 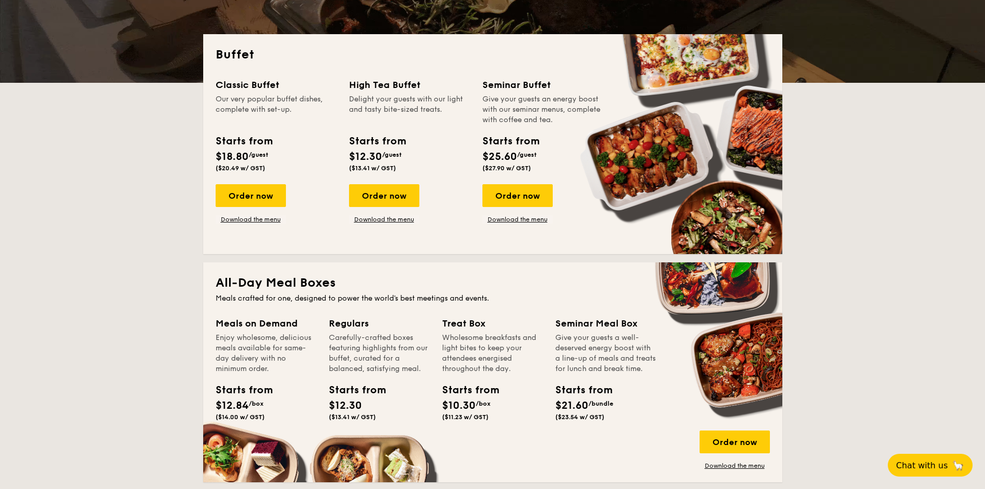 What do you see at coordinates (379, 353) in the screenshot?
I see `div: Carefully-crafted boxes featuring highlights from our buffet, curated for a balanced, satisfying ...` at bounding box center [379, 353].